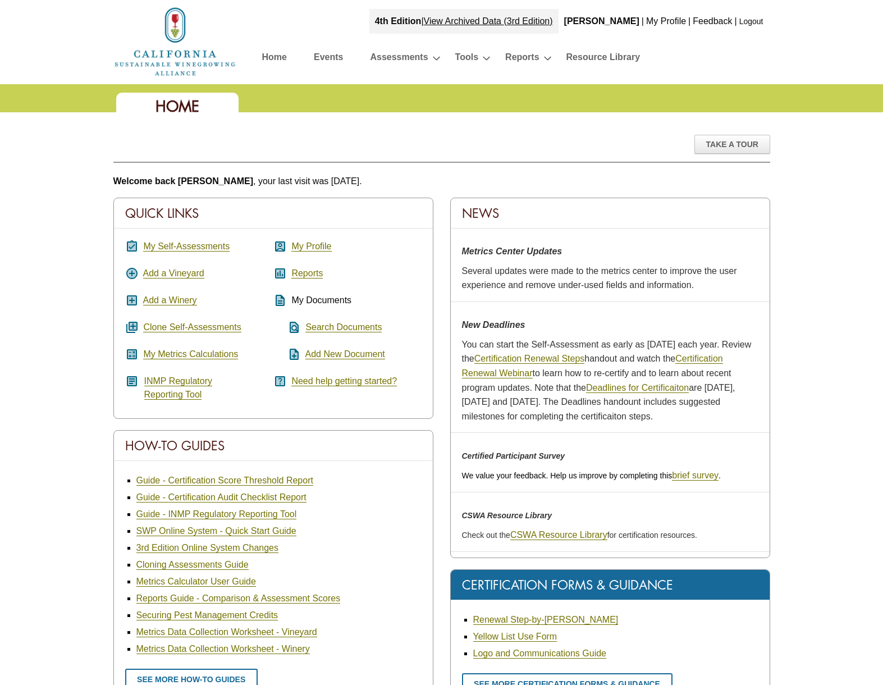 The width and height of the screenshot is (883, 685). I want to click on a: View Archived Data (3rd Edition), so click(488, 21).